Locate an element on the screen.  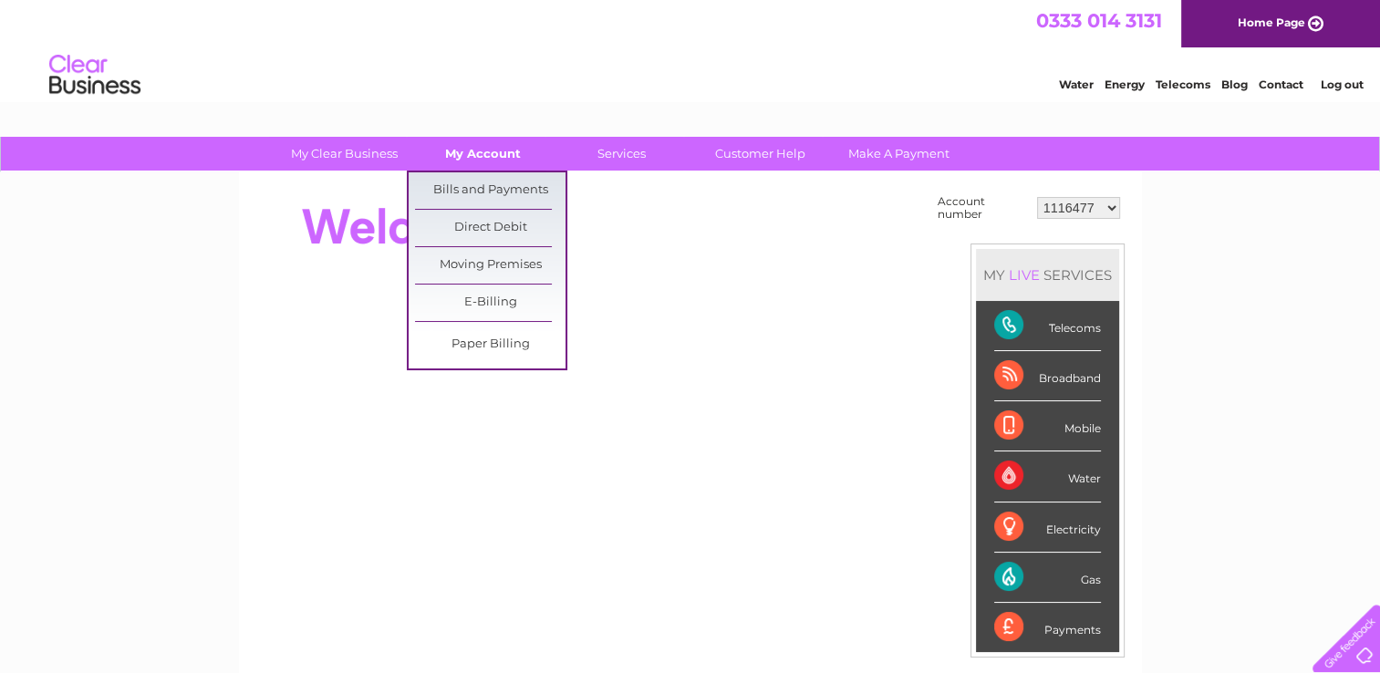
a: Energy is located at coordinates (1124, 84).